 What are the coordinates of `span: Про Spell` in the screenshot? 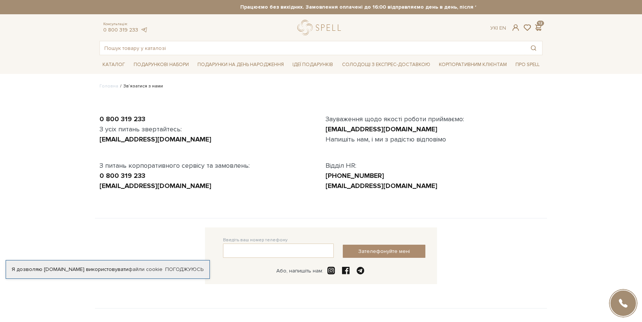 It's located at (527, 65).